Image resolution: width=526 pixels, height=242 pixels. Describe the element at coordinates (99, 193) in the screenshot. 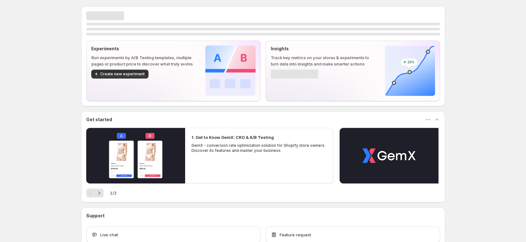

I see `button: Next` at that location.